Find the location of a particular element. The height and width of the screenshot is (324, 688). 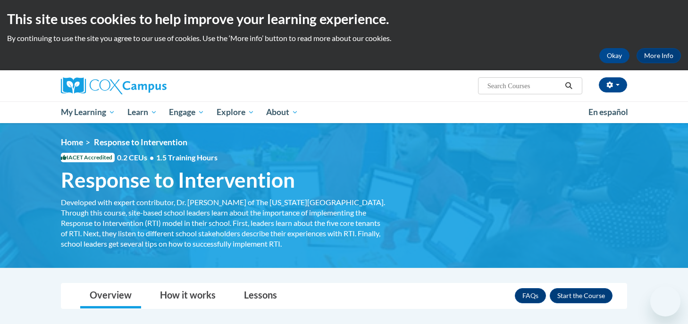

a: En español is located at coordinates (608, 112).